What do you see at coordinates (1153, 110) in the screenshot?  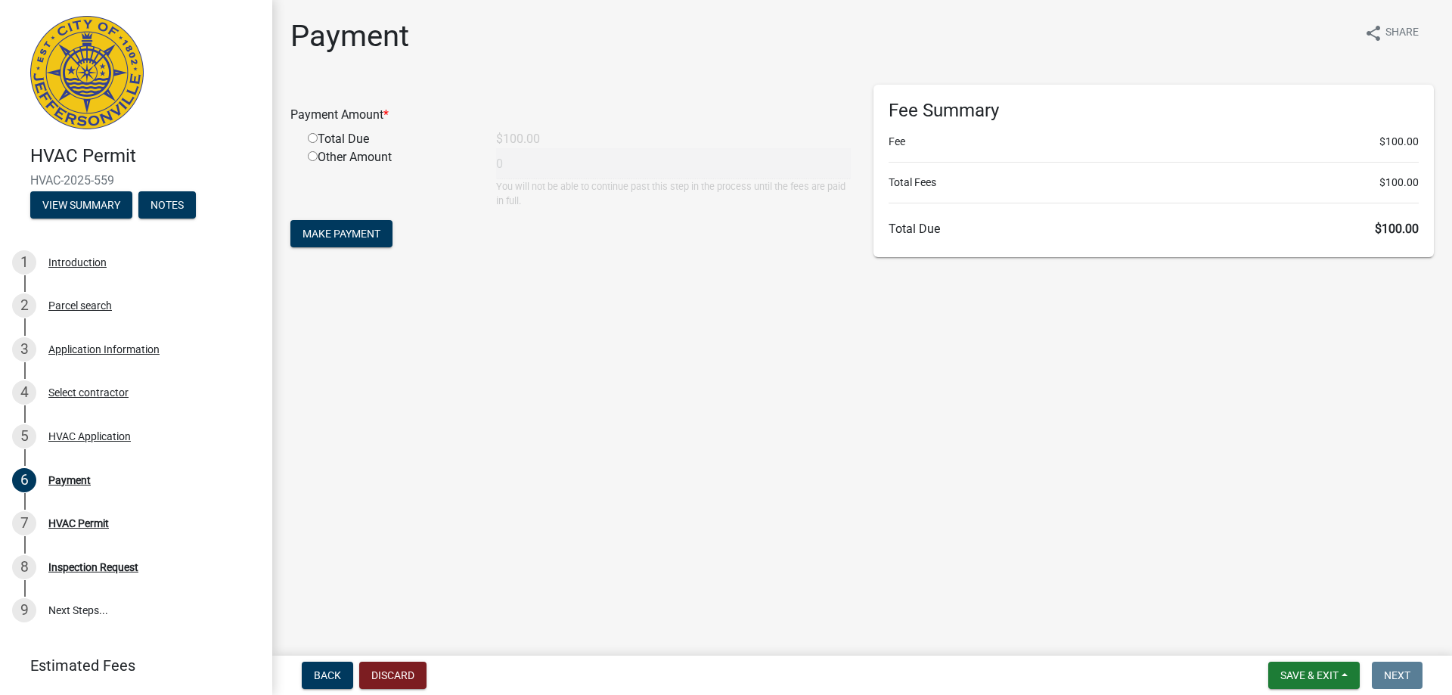 I see `h6: Fee Summary` at bounding box center [1153, 110].